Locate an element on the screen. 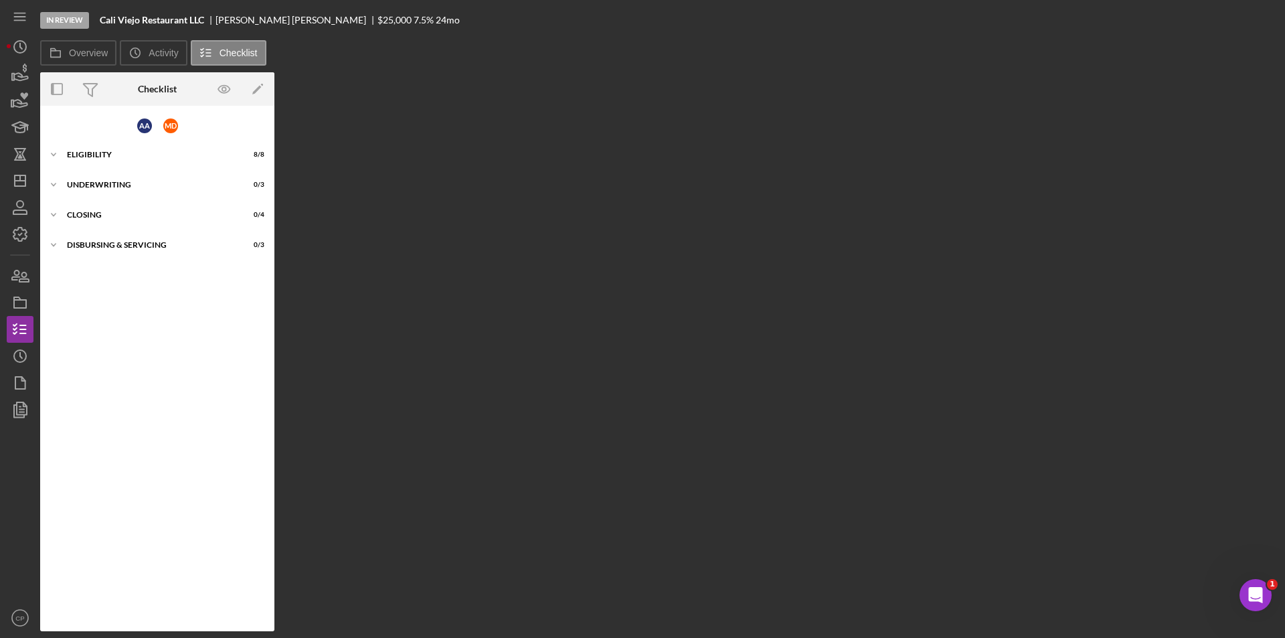  button: CP is located at coordinates (20, 618).